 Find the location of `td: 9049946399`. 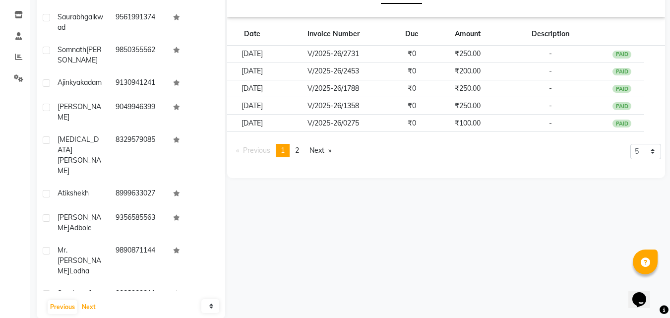

td: 9049946399 is located at coordinates (138, 112).